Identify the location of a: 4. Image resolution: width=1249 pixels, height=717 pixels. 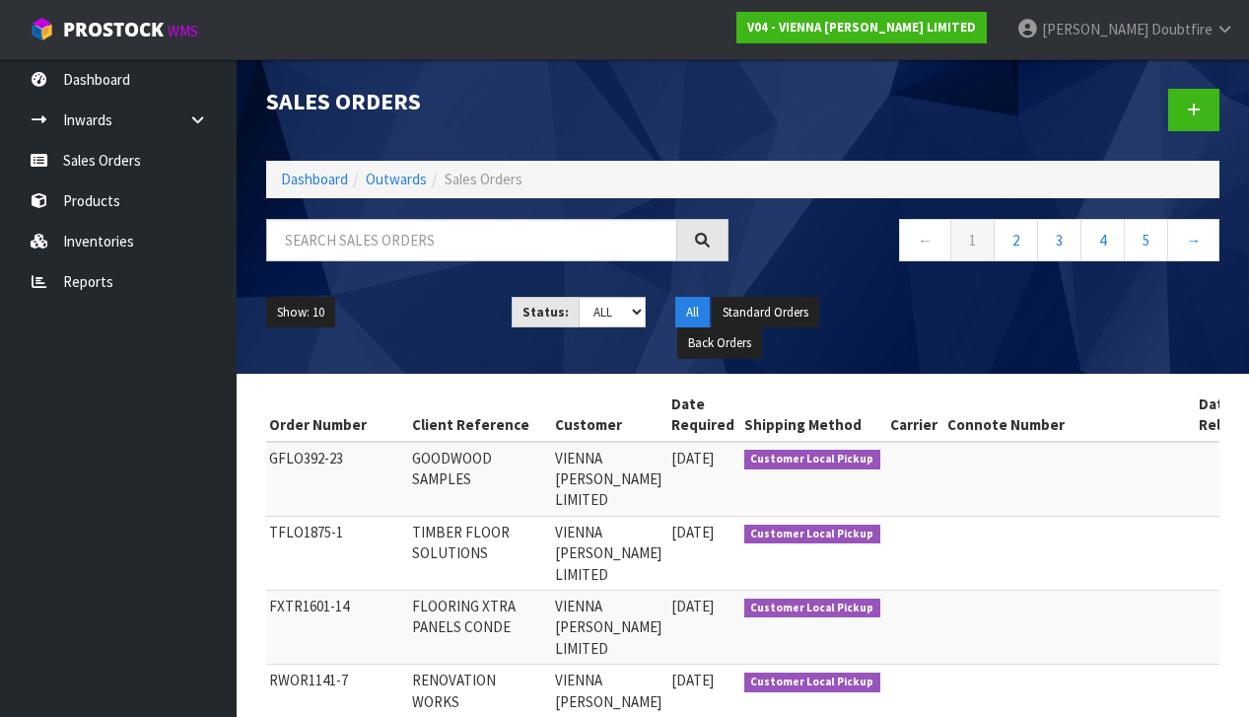
(1102, 240).